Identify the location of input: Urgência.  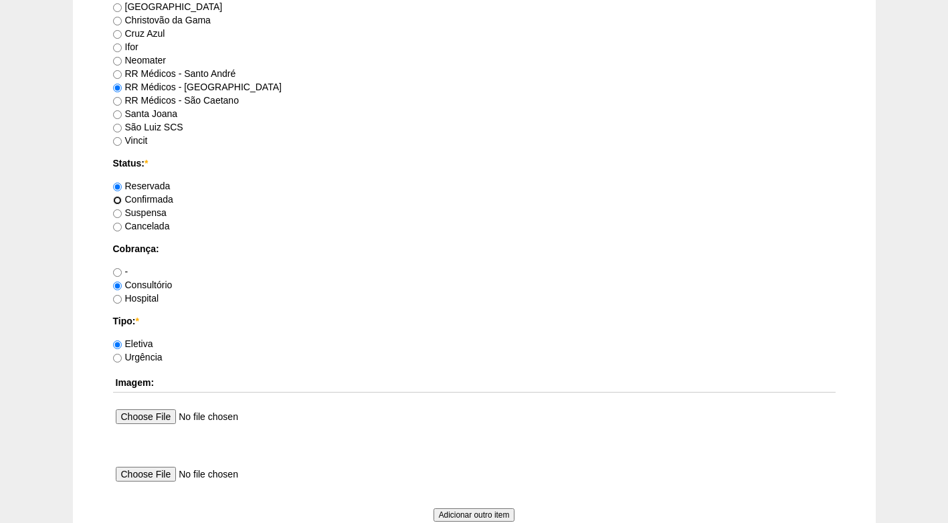
(117, 358).